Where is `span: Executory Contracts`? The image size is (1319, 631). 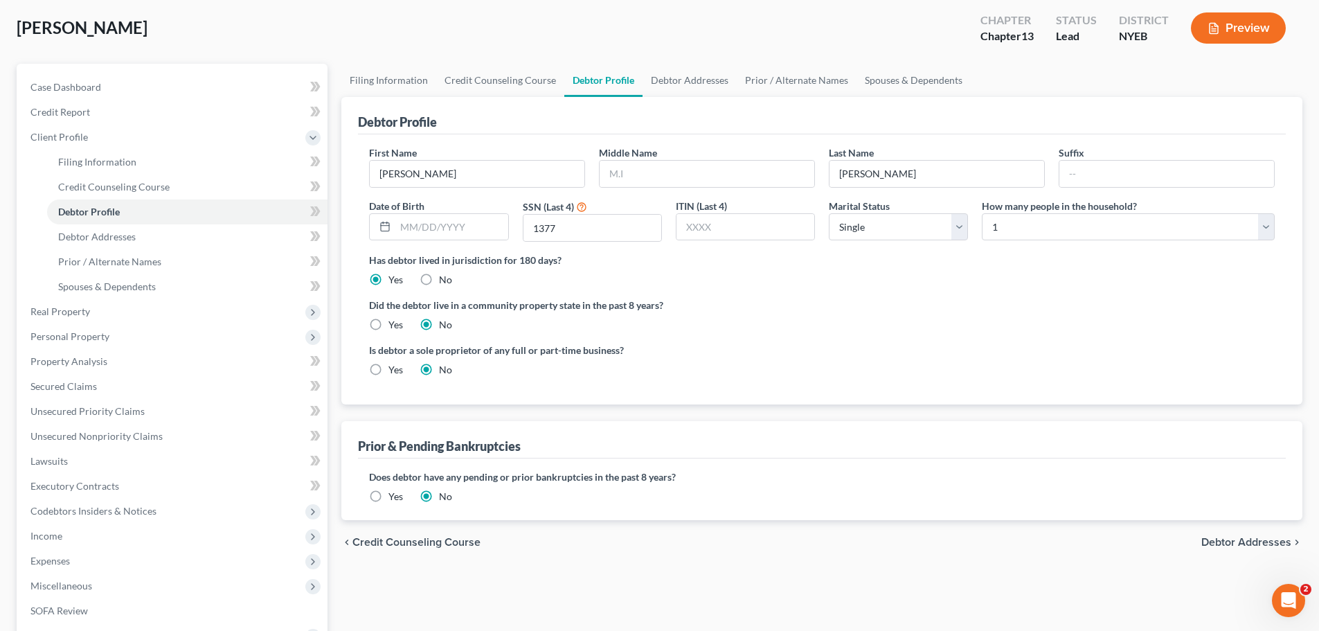 span: Executory Contracts is located at coordinates (75, 485).